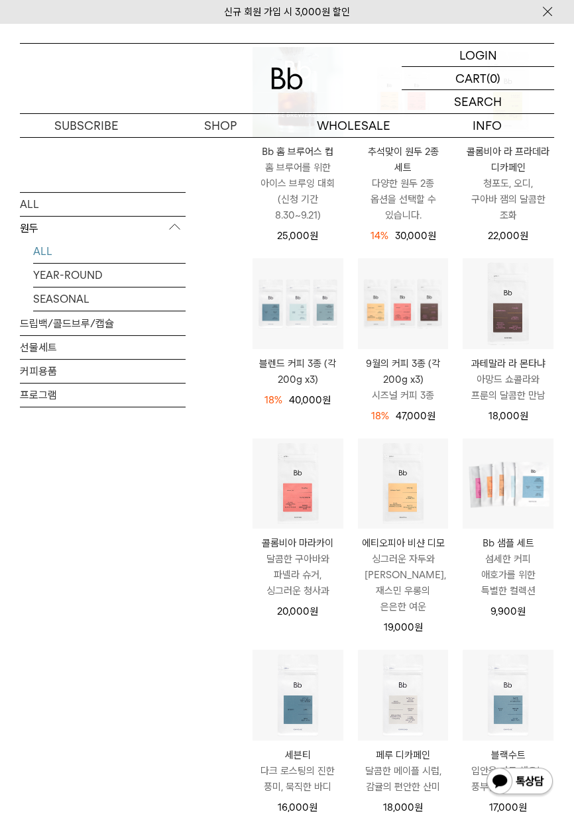 This screenshot has width=574, height=818. Describe the element at coordinates (508, 695) in the screenshot. I see `img: 블랙수트` at that location.